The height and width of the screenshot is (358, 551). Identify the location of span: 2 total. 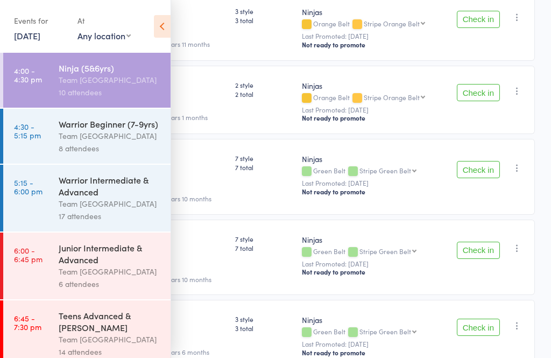
(264, 94).